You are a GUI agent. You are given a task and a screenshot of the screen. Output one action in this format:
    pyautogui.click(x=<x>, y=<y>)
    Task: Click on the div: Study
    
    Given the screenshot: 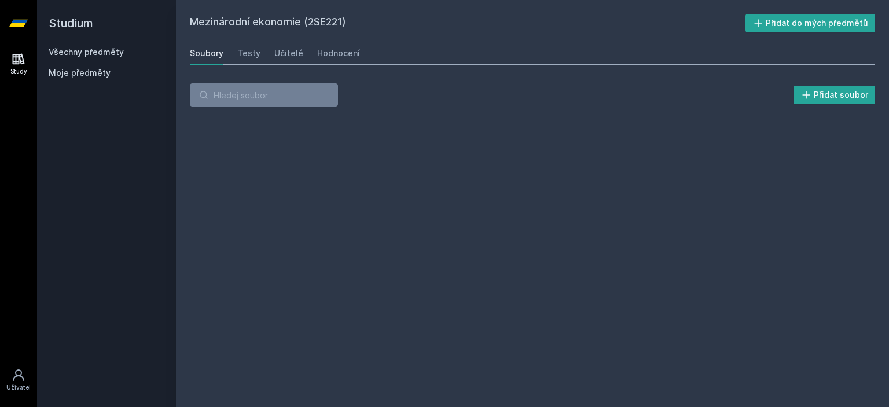 What is the action you would take?
    pyautogui.click(x=19, y=71)
    